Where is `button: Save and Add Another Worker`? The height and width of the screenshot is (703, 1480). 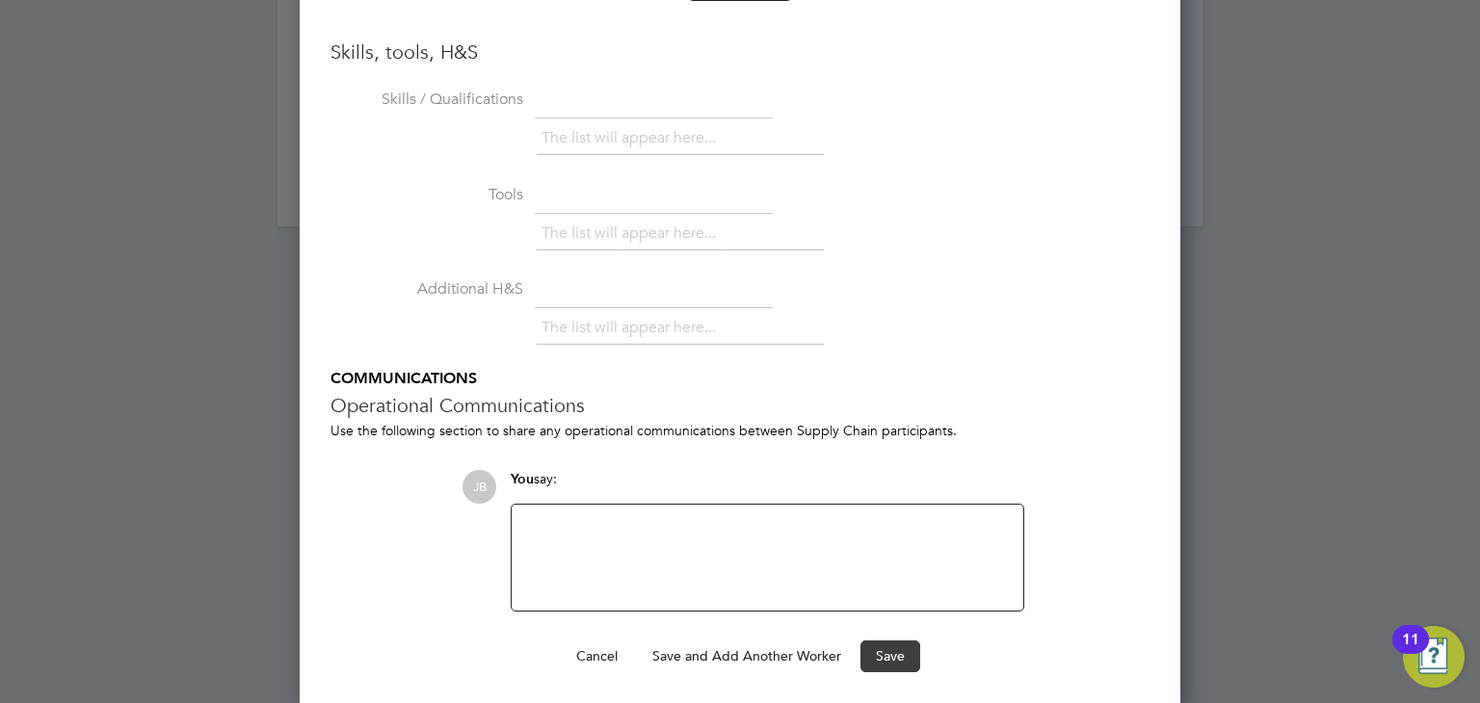
button: Save and Add Another Worker is located at coordinates (747, 656).